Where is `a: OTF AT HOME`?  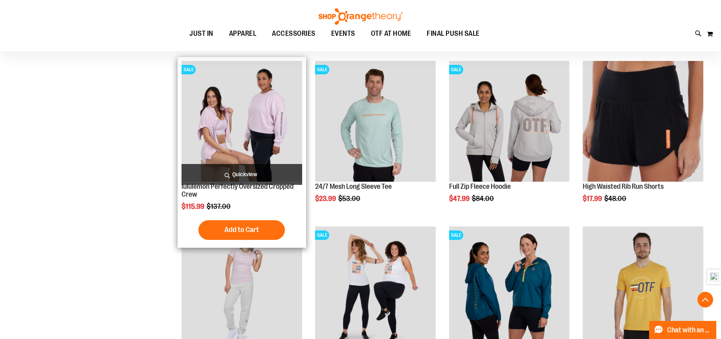 a: OTF AT HOME is located at coordinates (391, 34).